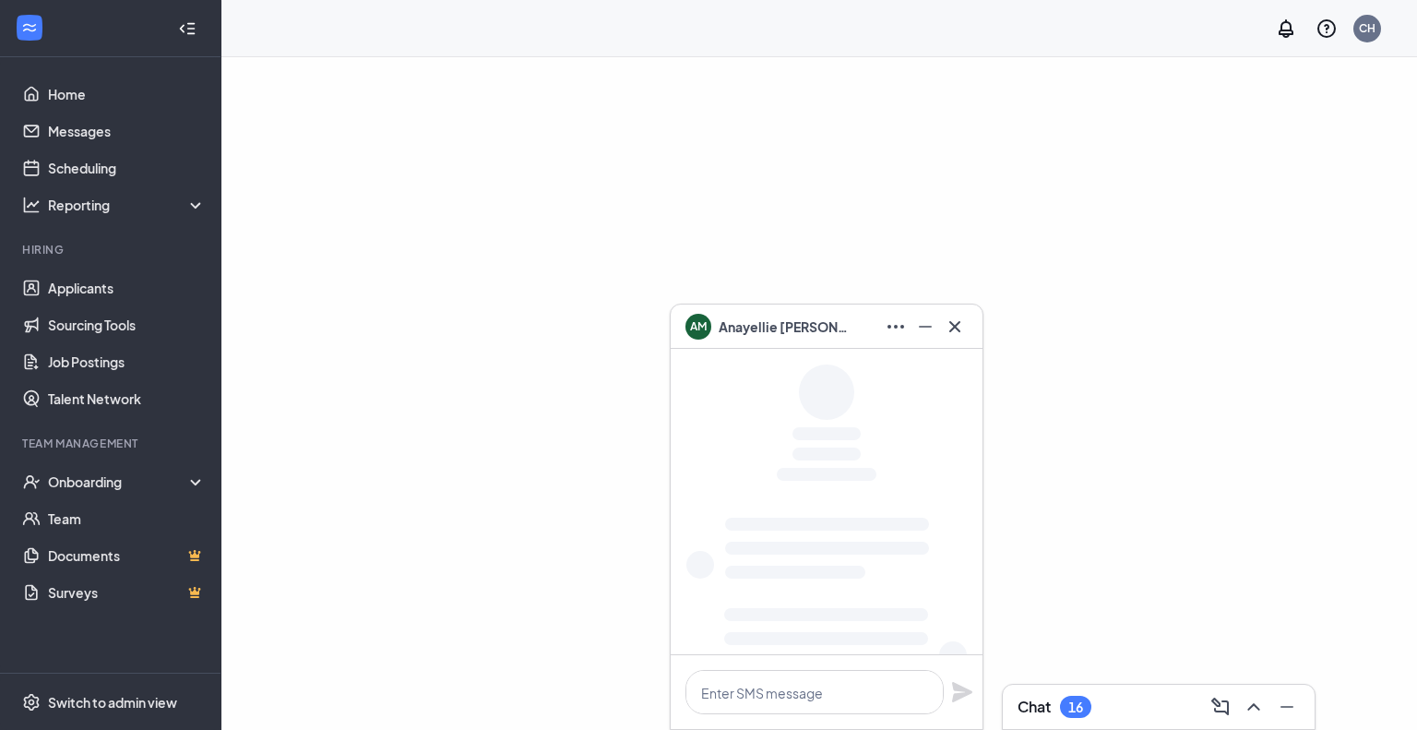 This screenshot has width=1417, height=730. What do you see at coordinates (1219, 707) in the screenshot?
I see `button: ComposeMessage` at bounding box center [1219, 707].